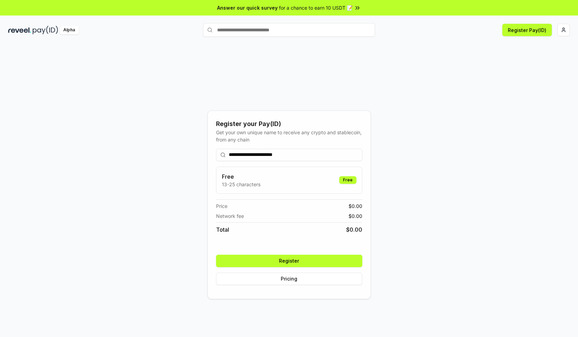 The height and width of the screenshot is (337, 578). What do you see at coordinates (289, 136) in the screenshot?
I see `div: Get your own unique name to receive any crypto and stablecoin, from any chain` at bounding box center [289, 136].